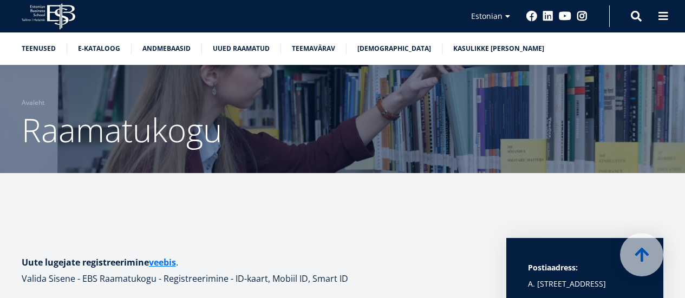 Image resolution: width=685 pixels, height=298 pixels. I want to click on a: Teenused, so click(38, 49).